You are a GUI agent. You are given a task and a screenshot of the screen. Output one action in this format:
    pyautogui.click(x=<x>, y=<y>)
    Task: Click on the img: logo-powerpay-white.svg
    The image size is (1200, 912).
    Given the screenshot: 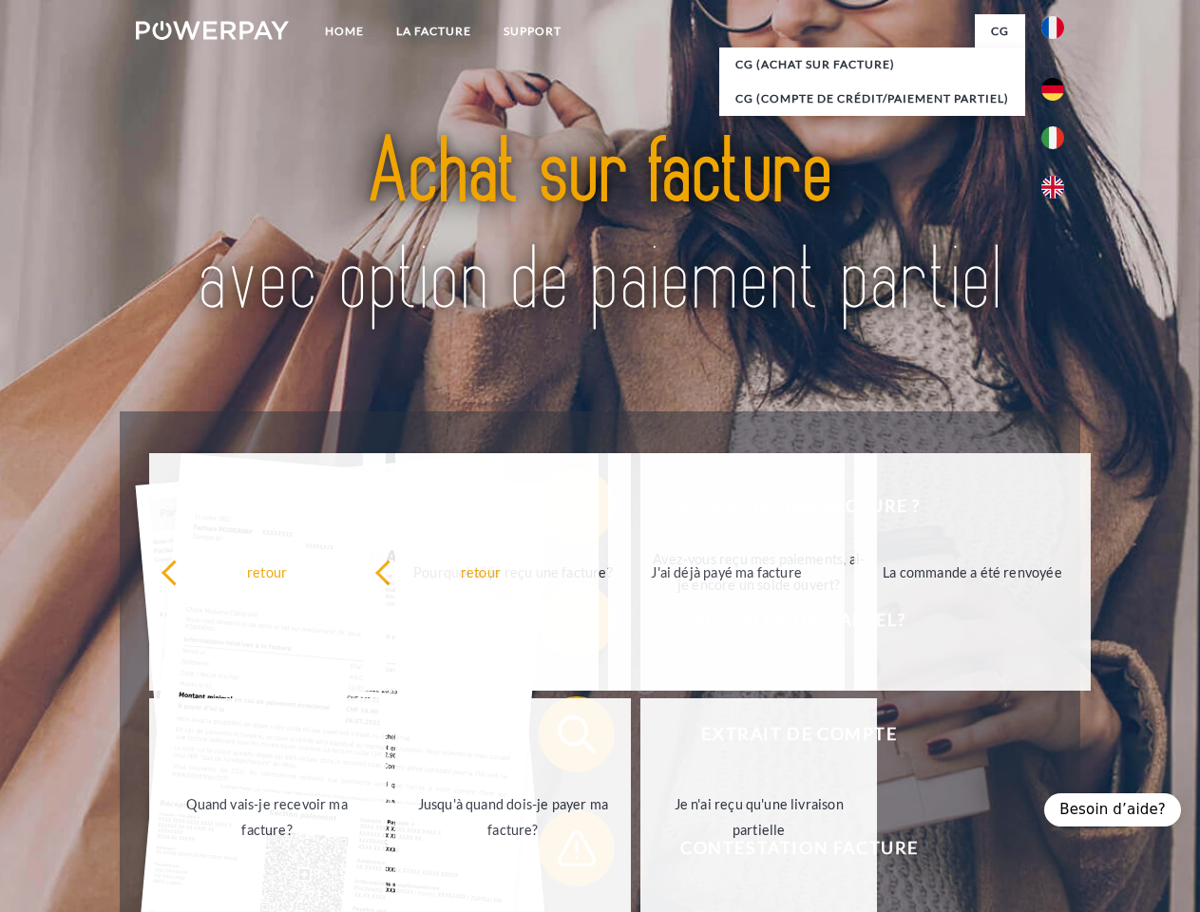 What is the action you would take?
    pyautogui.click(x=212, y=30)
    